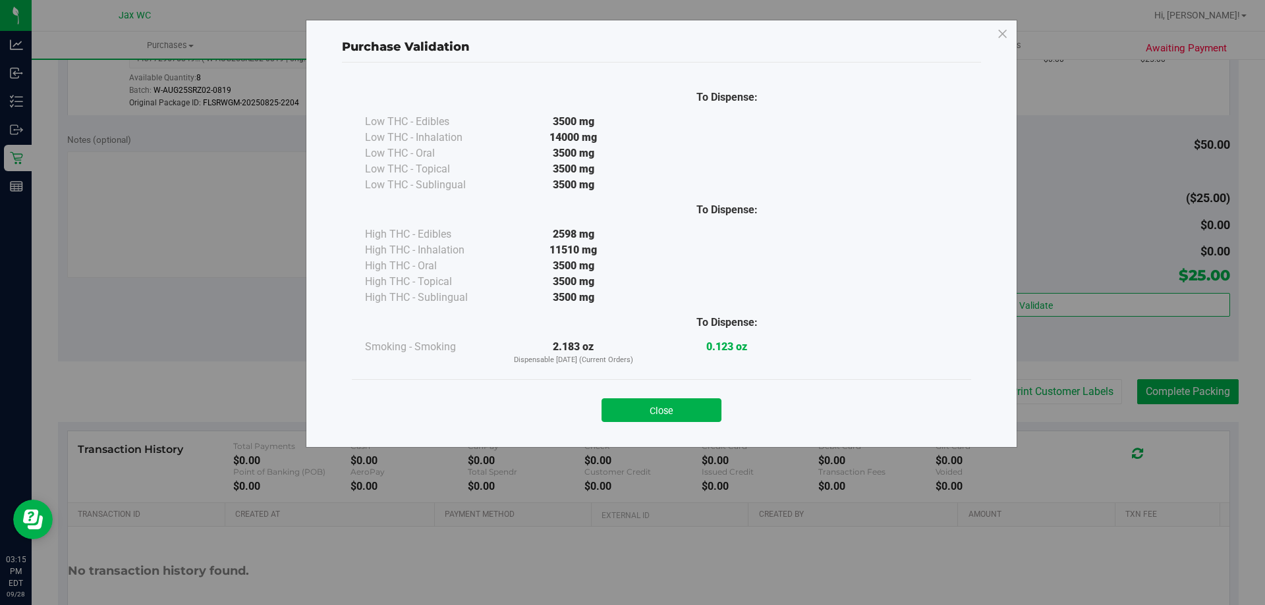 The image size is (1265, 605). What do you see at coordinates (431, 234) in the screenshot?
I see `div: High THC - Edibles` at bounding box center [431, 234].